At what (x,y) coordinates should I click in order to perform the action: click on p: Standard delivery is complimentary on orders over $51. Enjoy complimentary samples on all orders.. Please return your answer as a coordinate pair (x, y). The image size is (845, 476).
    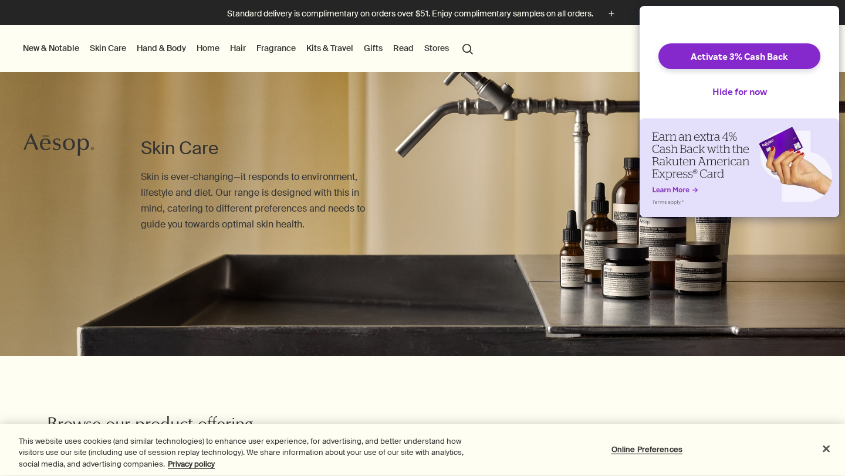
    Looking at the image, I should click on (410, 13).